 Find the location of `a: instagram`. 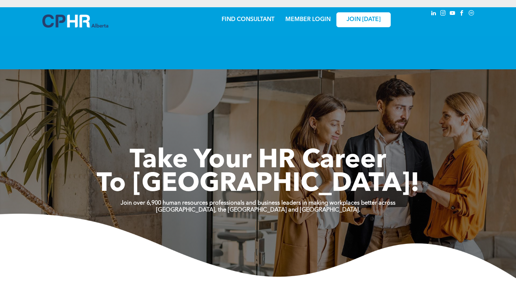

a: instagram is located at coordinates (444, 14).